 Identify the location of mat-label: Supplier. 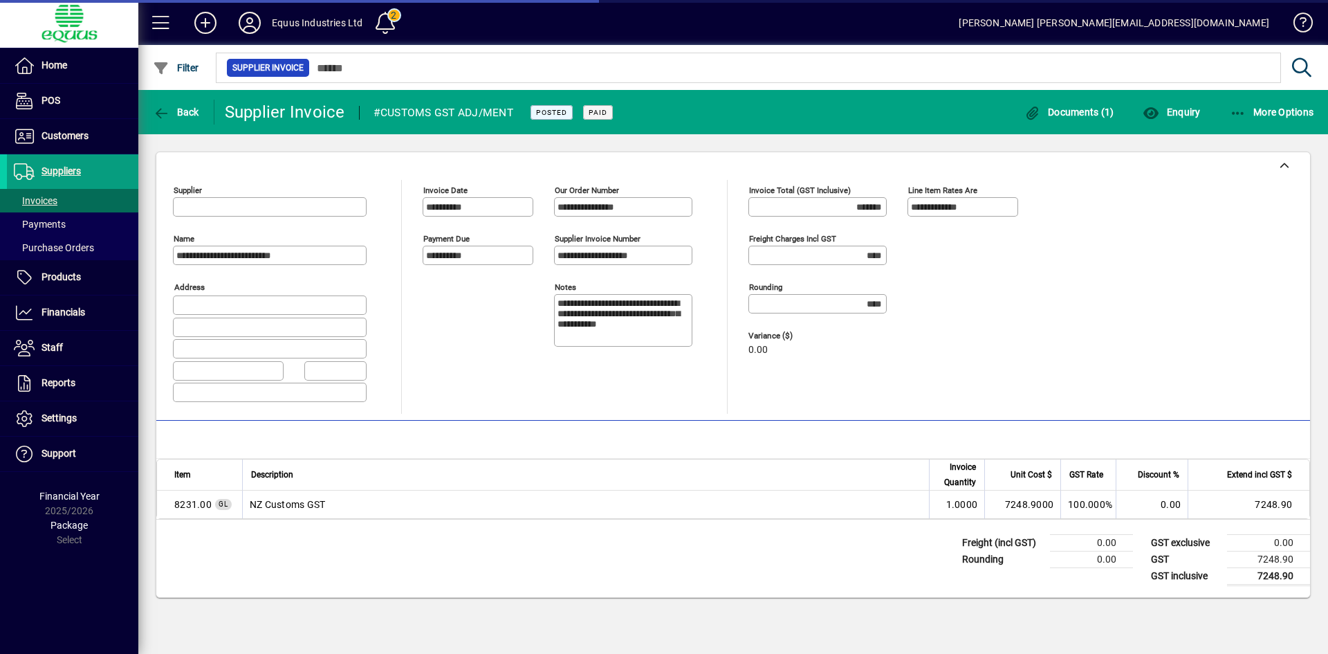
(187, 190).